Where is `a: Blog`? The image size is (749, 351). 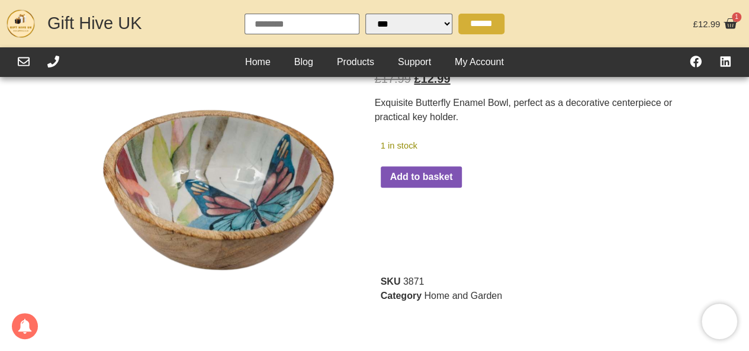
a: Blog is located at coordinates (304, 62).